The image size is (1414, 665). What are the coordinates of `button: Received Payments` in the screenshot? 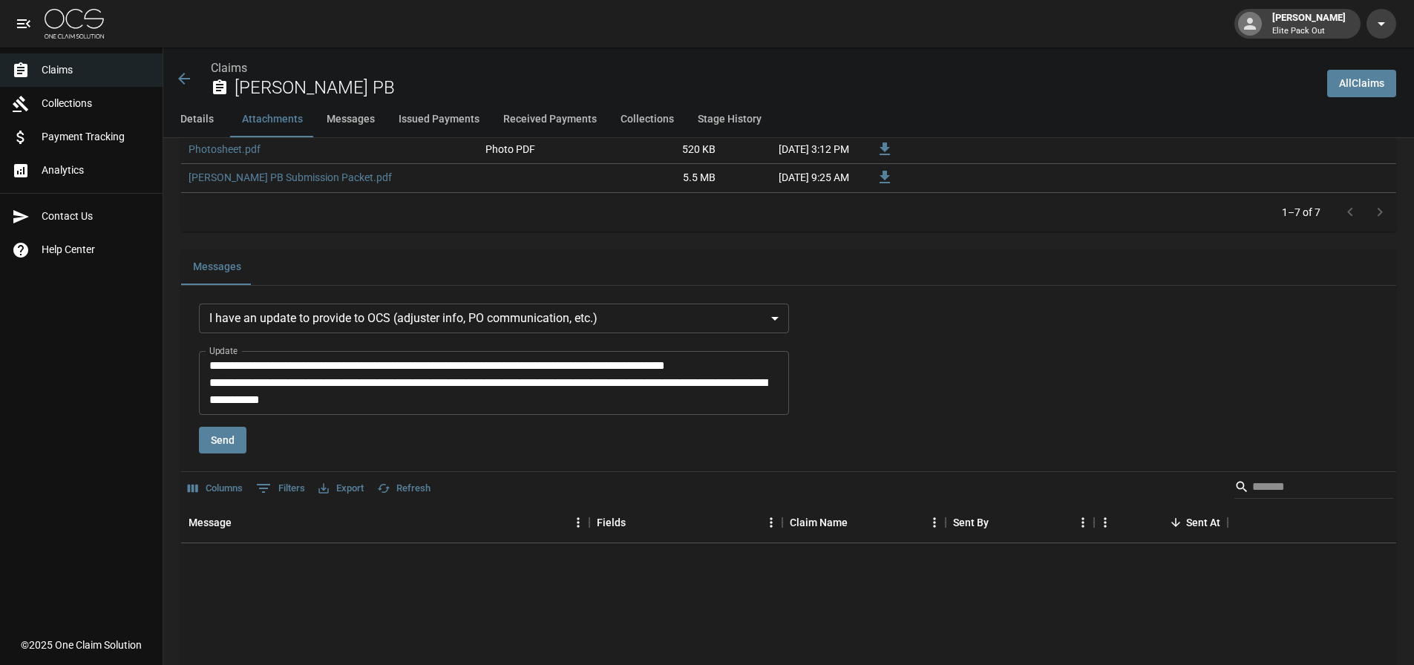 It's located at (550, 119).